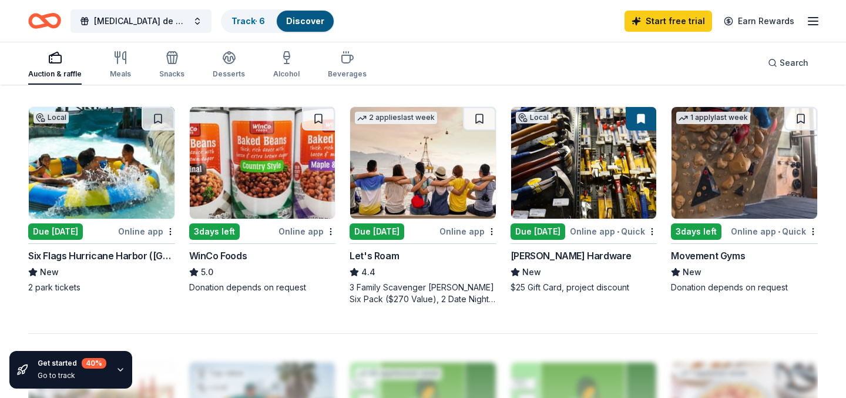 The image size is (846, 398). What do you see at coordinates (305, 21) in the screenshot?
I see `a: Discover` at bounding box center [305, 21].